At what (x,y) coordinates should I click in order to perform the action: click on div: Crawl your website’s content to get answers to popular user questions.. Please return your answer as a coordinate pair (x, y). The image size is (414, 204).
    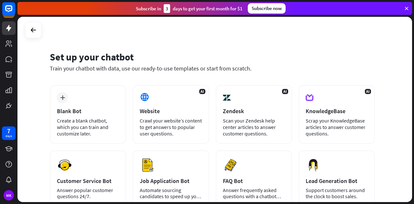
    Looking at the image, I should click on (171, 127).